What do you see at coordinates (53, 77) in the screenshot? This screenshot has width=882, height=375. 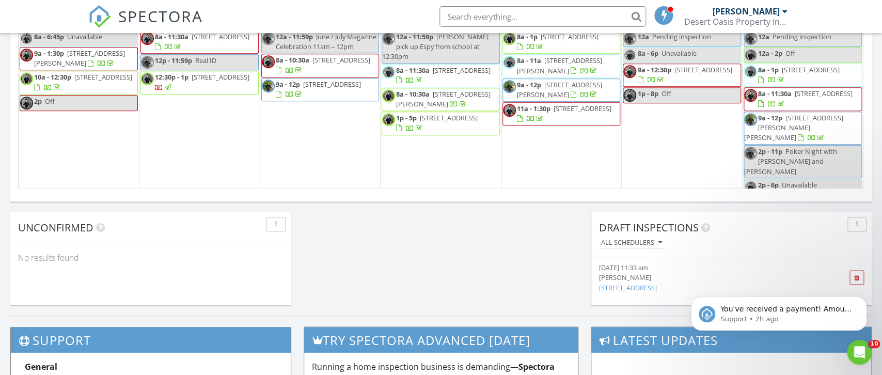 I see `span: 10a - 12:30p` at bounding box center [53, 77].